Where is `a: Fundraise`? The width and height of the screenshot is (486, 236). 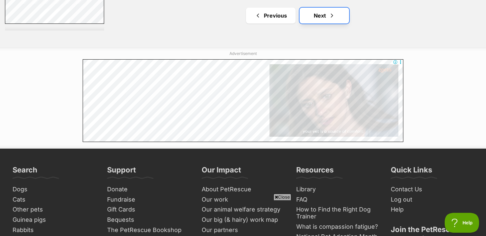 a: Fundraise is located at coordinates (149, 200).